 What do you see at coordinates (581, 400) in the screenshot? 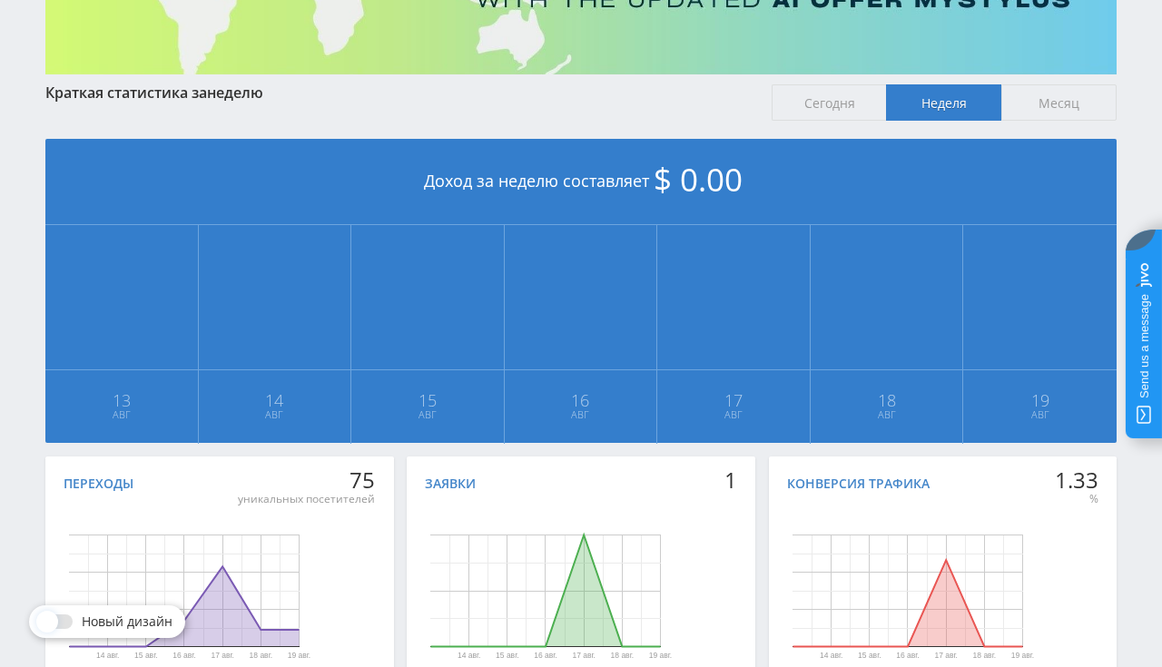
I see `span: 16` at bounding box center [581, 400].